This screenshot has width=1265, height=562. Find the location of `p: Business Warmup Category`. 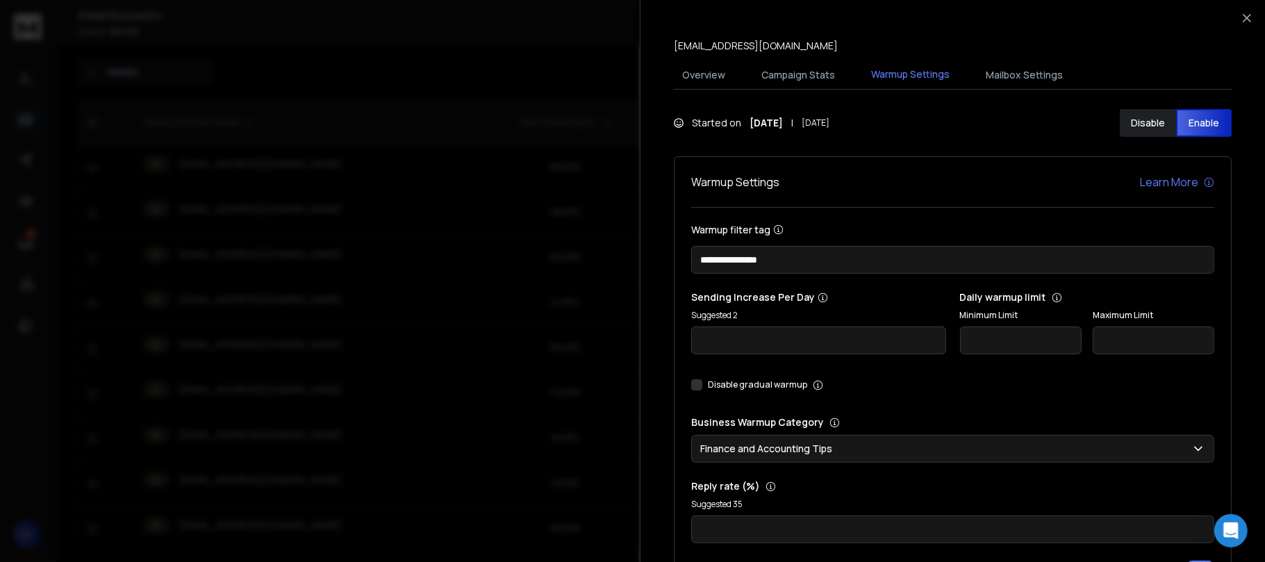

p: Business Warmup Category is located at coordinates (953, 422).